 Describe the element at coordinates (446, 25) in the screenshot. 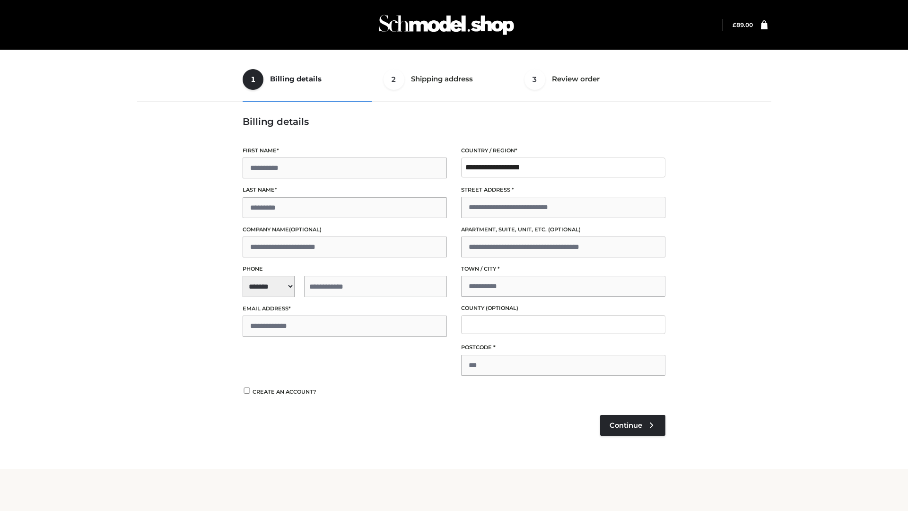

I see `a: Schmodel Admin 964` at that location.